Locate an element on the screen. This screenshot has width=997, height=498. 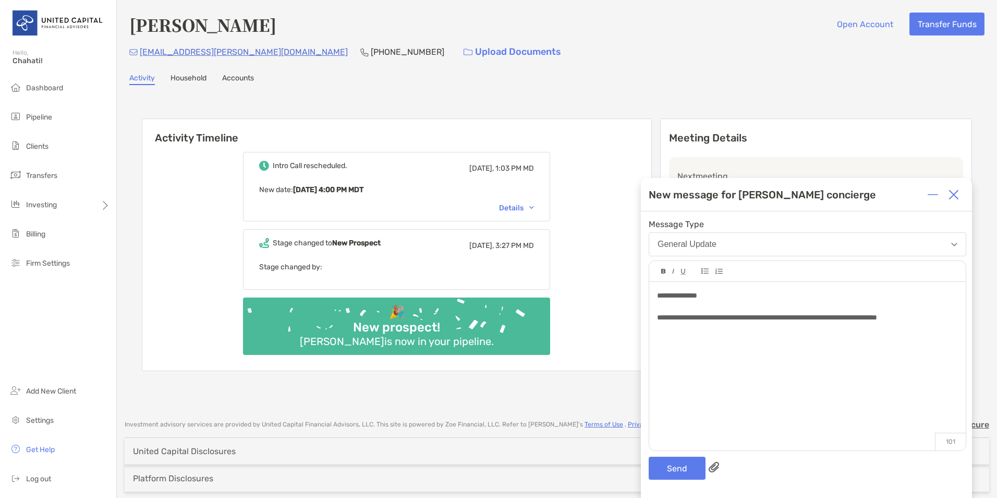
span: 1:03 PM MD is located at coordinates (515, 168).